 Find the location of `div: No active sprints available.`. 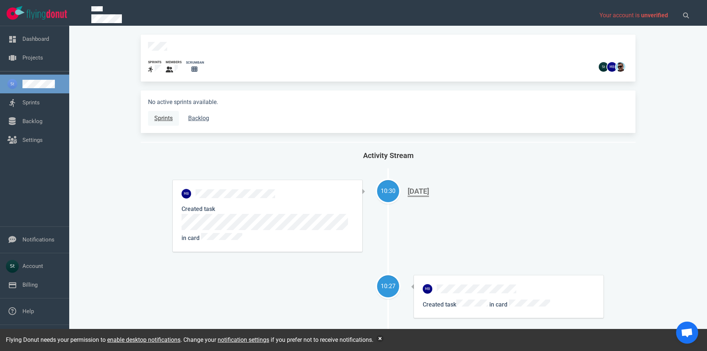

div: No active sprints available. is located at coordinates (388, 112).